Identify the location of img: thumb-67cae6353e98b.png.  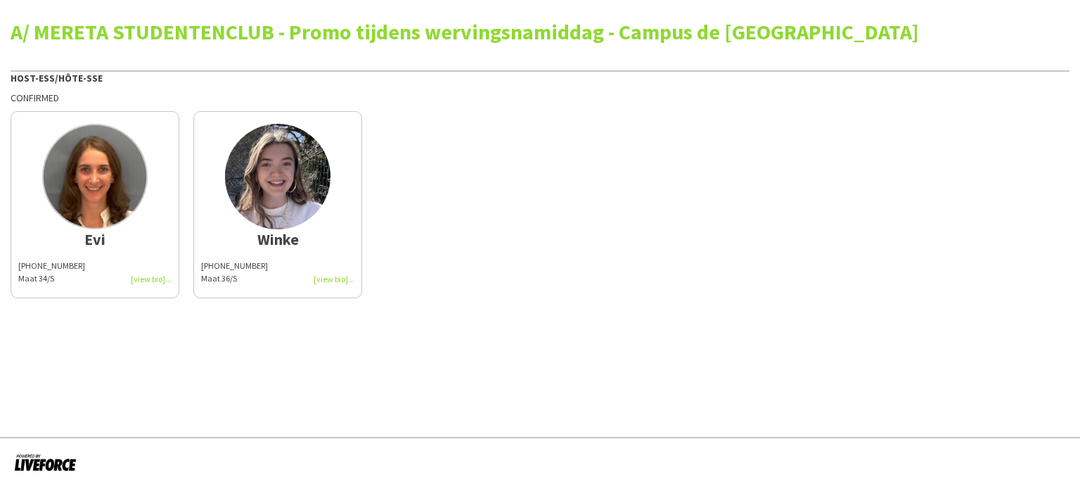
(95, 176).